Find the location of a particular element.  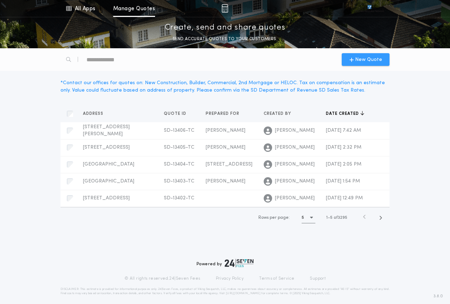

span: Quote ID is located at coordinates (176, 114).